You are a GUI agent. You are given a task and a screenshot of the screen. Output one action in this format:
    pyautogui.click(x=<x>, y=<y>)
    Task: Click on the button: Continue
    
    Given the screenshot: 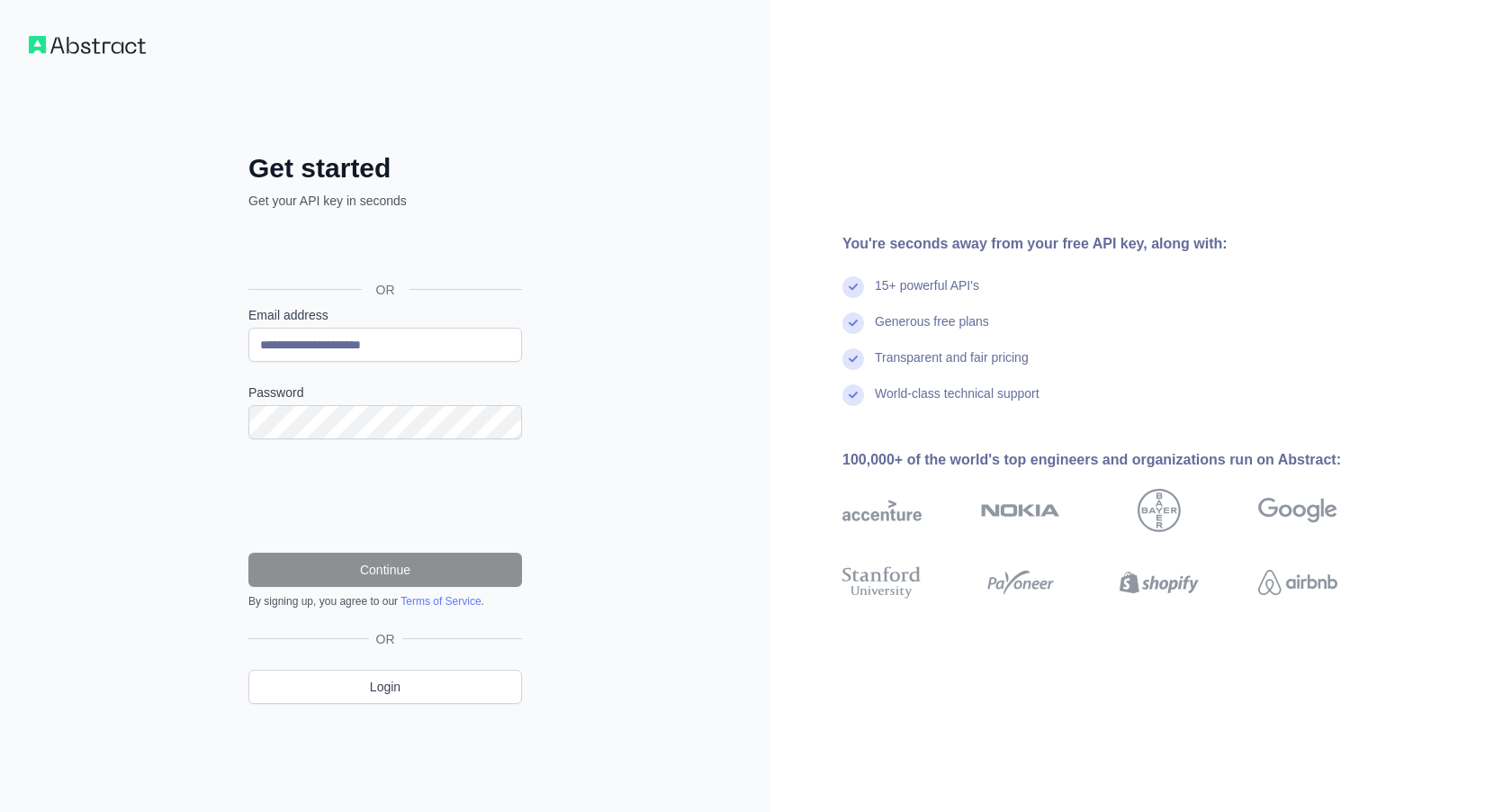 What is the action you would take?
    pyautogui.click(x=386, y=570)
    